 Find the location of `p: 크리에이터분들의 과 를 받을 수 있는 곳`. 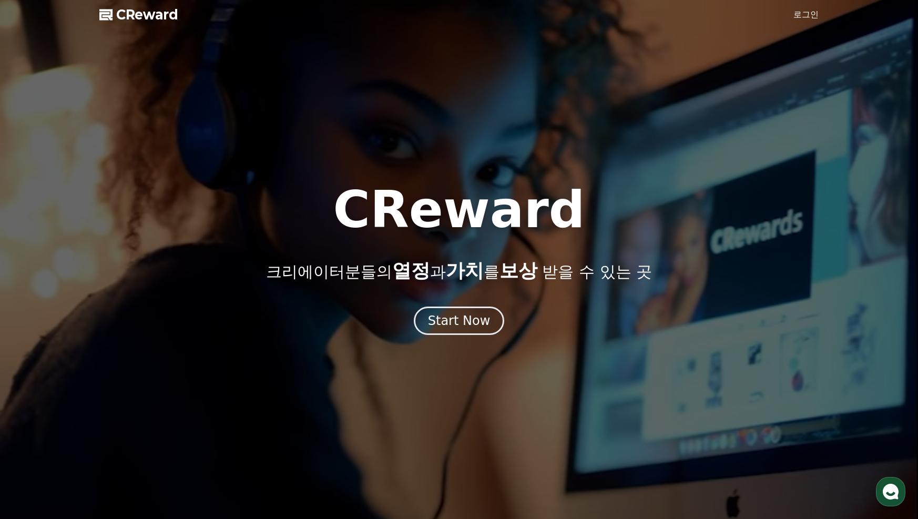

p: 크리에이터분들의 과 를 받을 수 있는 곳 is located at coordinates (459, 271).